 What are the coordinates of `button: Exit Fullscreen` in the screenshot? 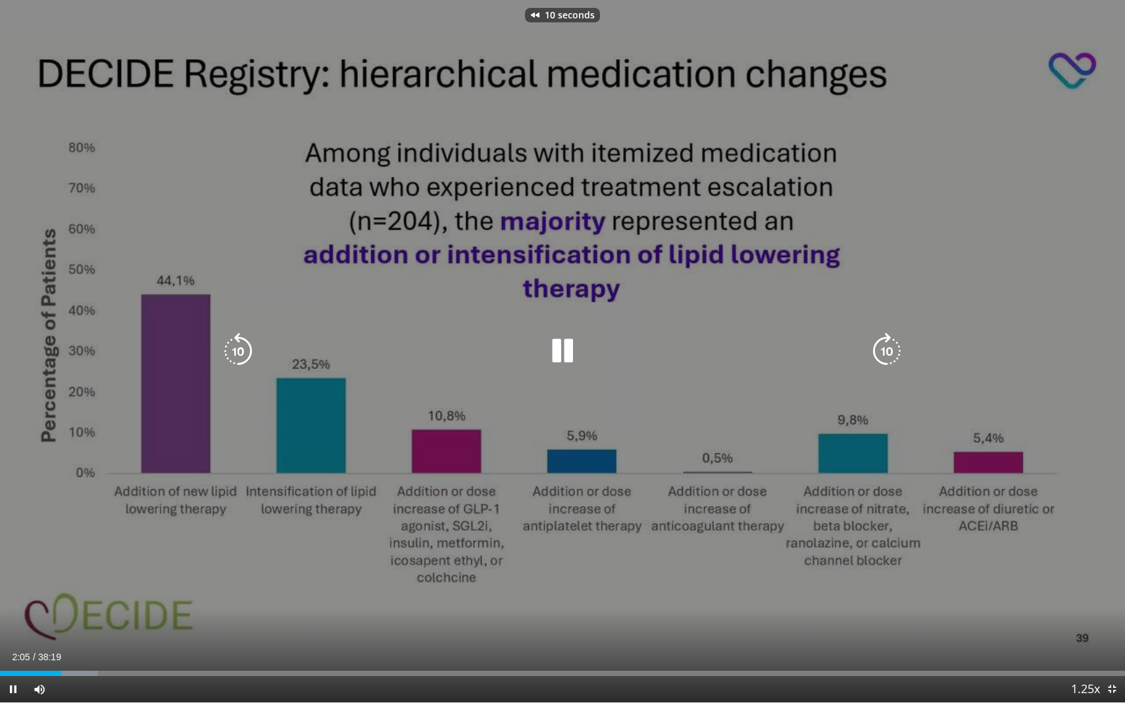 It's located at (1112, 690).